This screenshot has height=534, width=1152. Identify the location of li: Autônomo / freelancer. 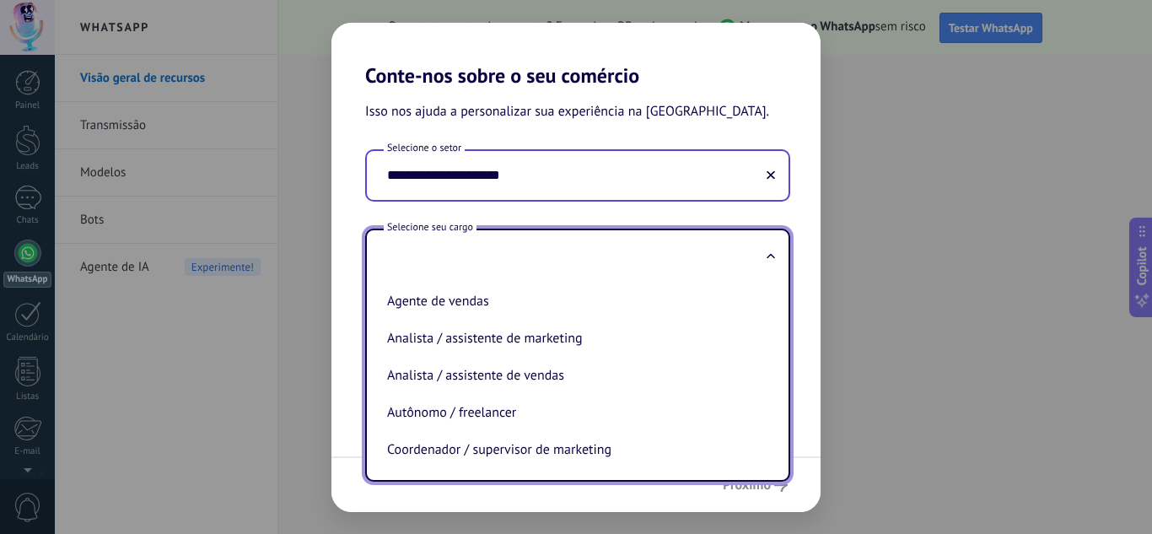
(574, 412).